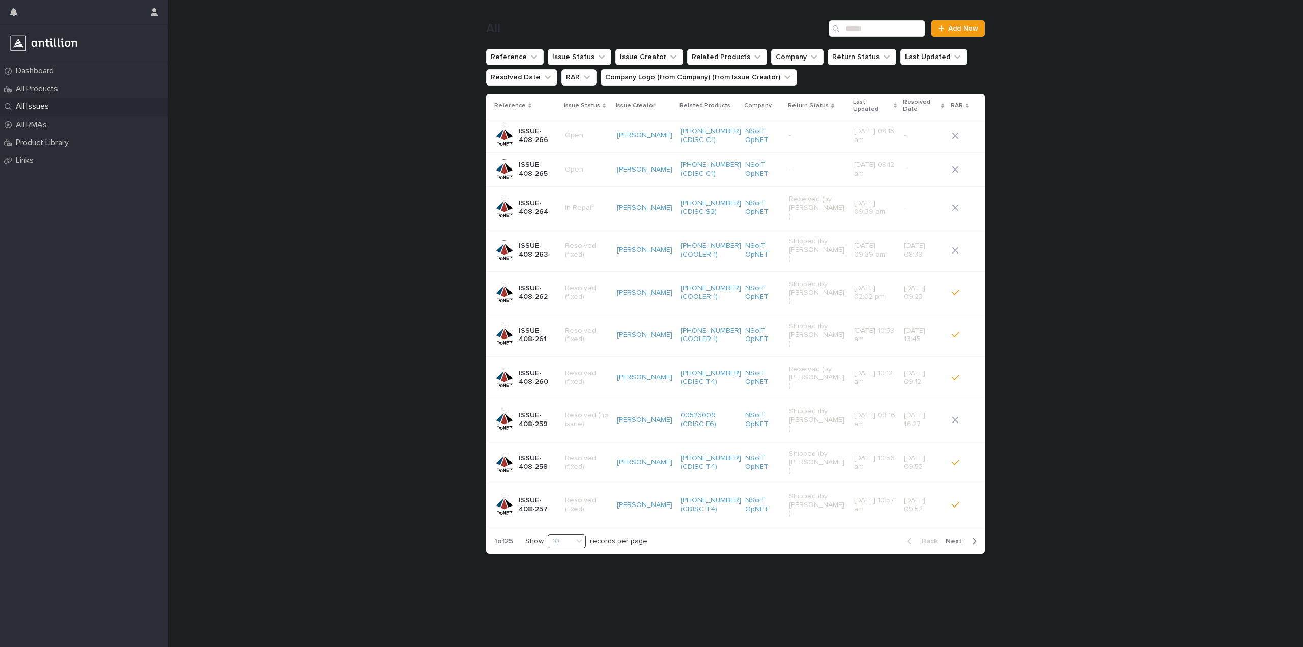 The width and height of the screenshot is (1303, 647). I want to click on button: RAR, so click(579, 77).